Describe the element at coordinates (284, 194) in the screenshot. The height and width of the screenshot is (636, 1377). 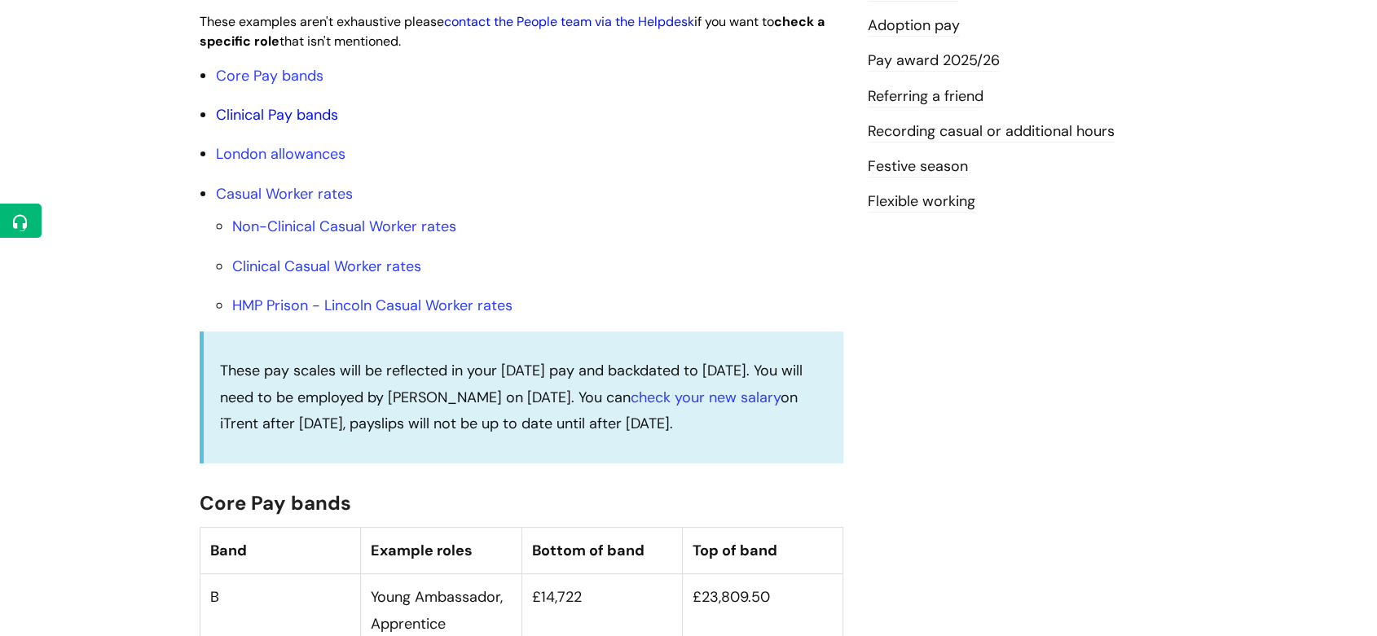
I see `a: Casual Worker rates` at that location.